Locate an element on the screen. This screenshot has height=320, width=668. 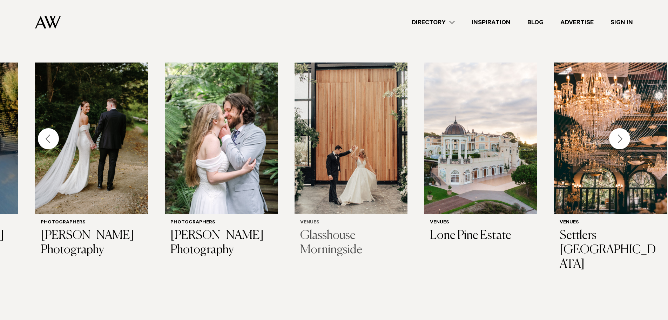
img: Auckland Weddings Photographers | Trang Dong Photography is located at coordinates (221, 138).